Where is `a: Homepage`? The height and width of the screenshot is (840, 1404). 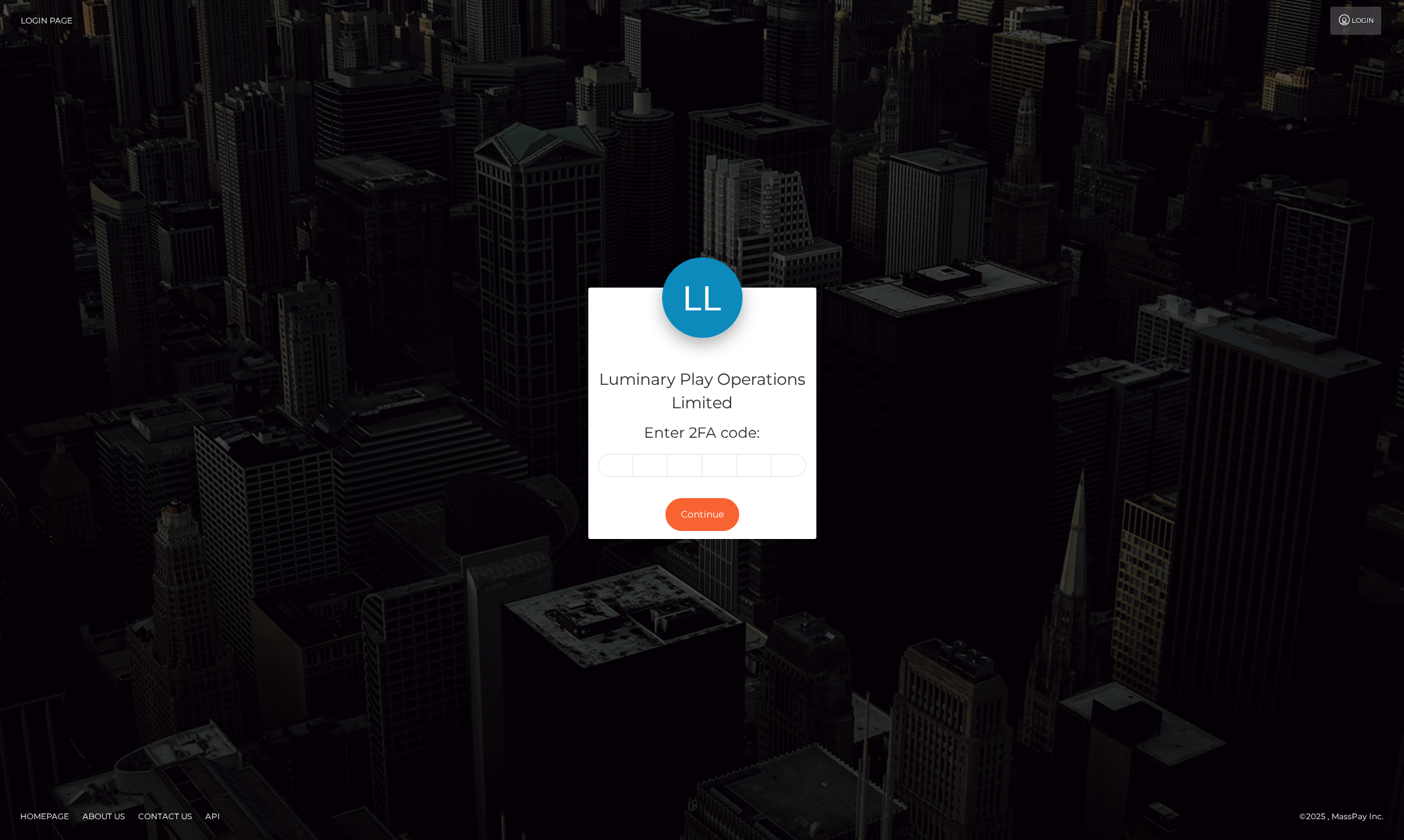
a: Homepage is located at coordinates (44, 816).